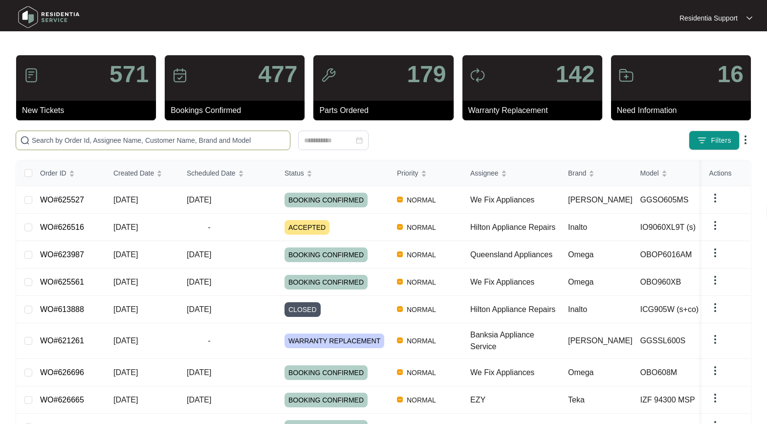  I want to click on p: 571, so click(129, 74).